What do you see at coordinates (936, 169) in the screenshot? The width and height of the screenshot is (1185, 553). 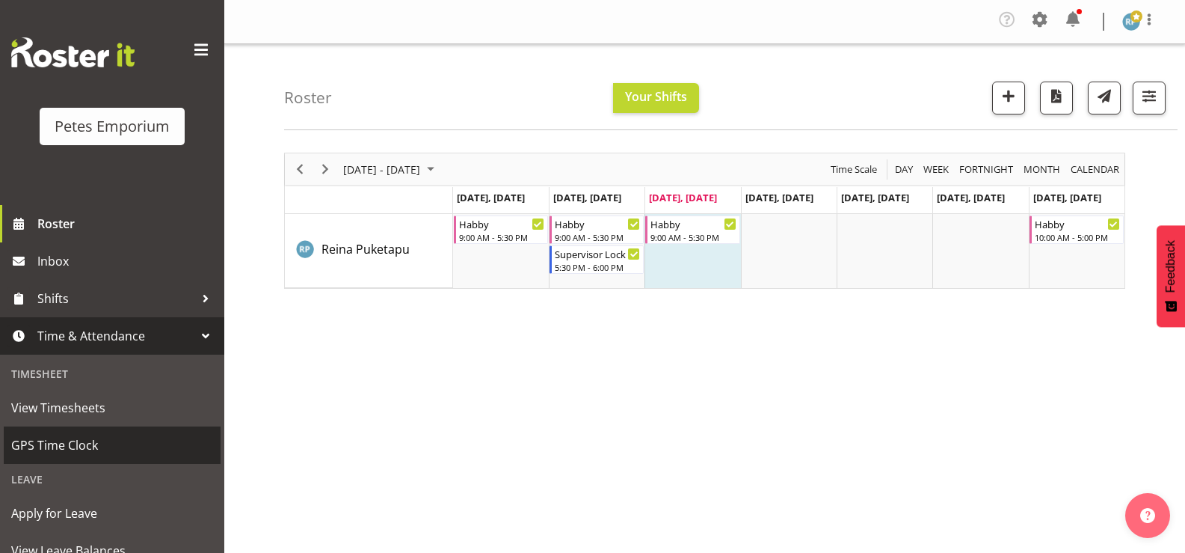 I see `button: Timeline Week` at bounding box center [936, 169].